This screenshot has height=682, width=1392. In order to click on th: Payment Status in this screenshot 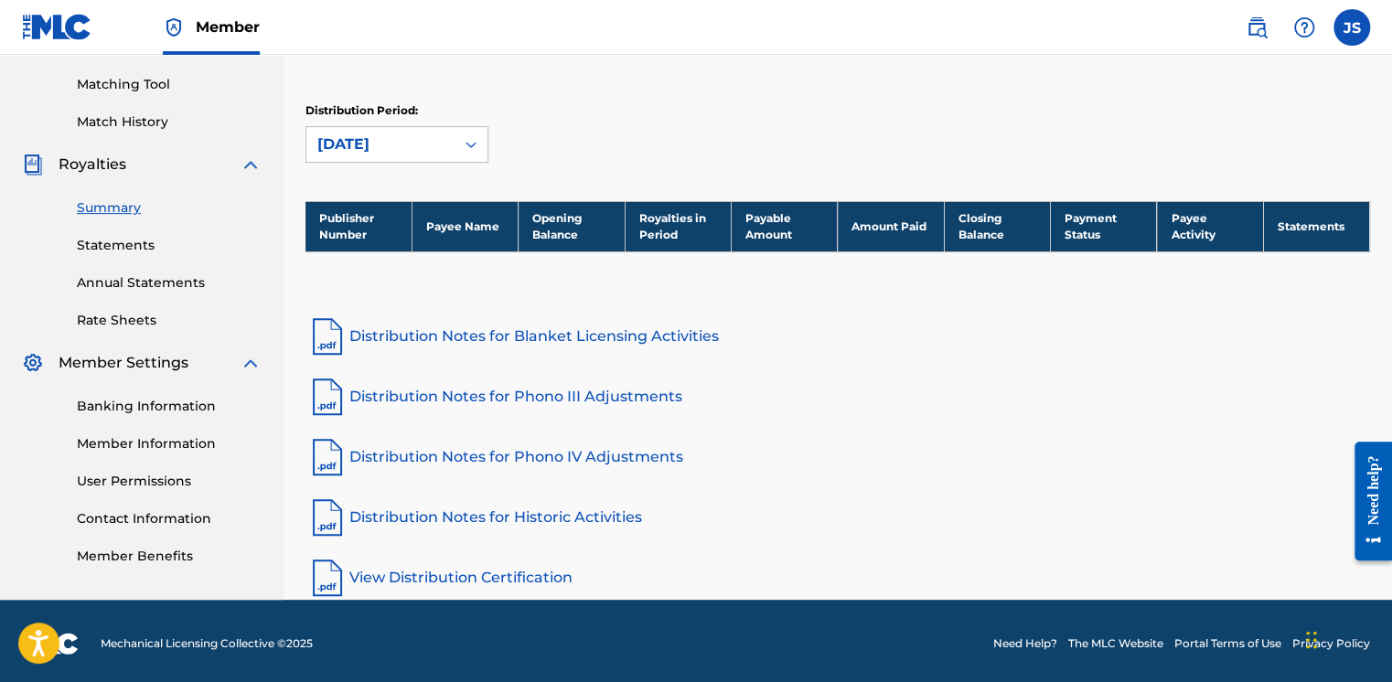, I will do `click(1103, 226)`.